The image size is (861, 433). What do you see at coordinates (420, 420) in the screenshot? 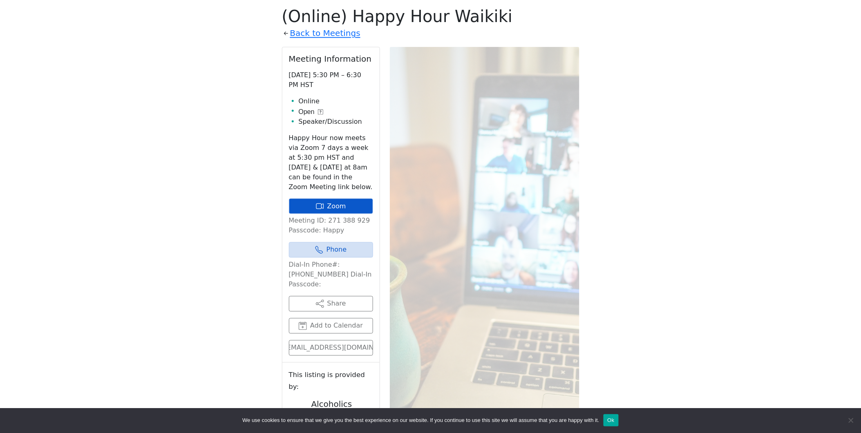
I see `span: We use cookies to ensure that we give you the best experience on our website. If you continue to ...` at bounding box center [420, 420].